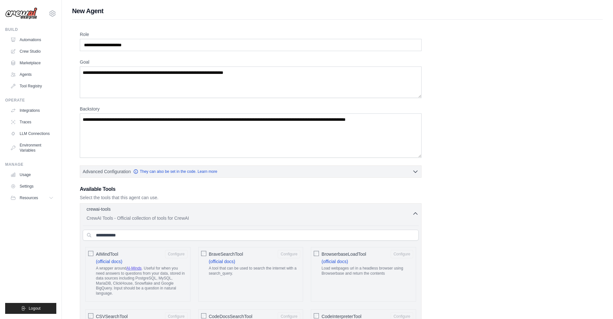 This screenshot has height=319, width=613. I want to click on label: Role, so click(250, 34).